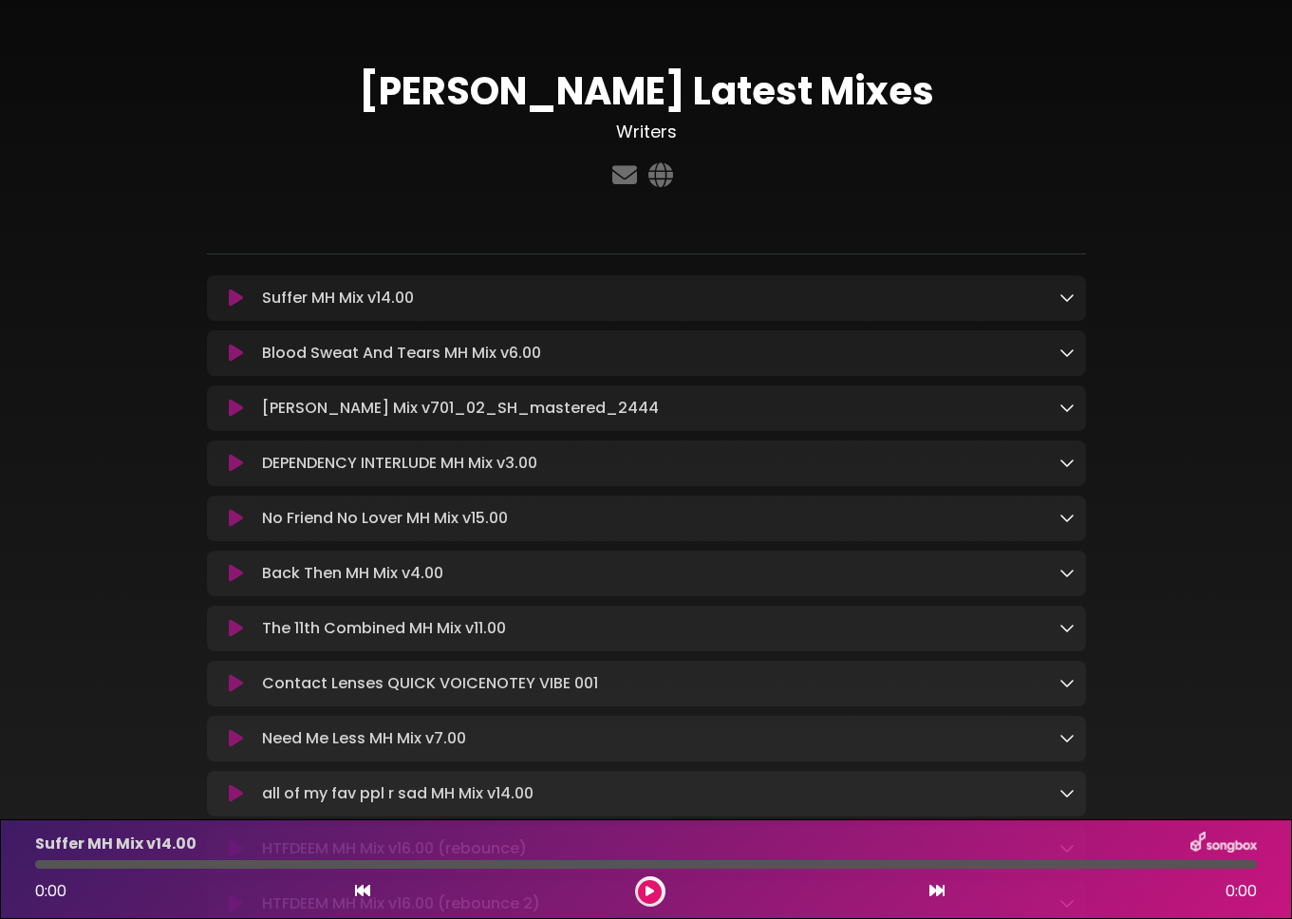 The image size is (1292, 919). Describe the element at coordinates (400, 463) in the screenshot. I see `p: DEPENDENCY INTERLUDE MH Mix v3.00` at that location.